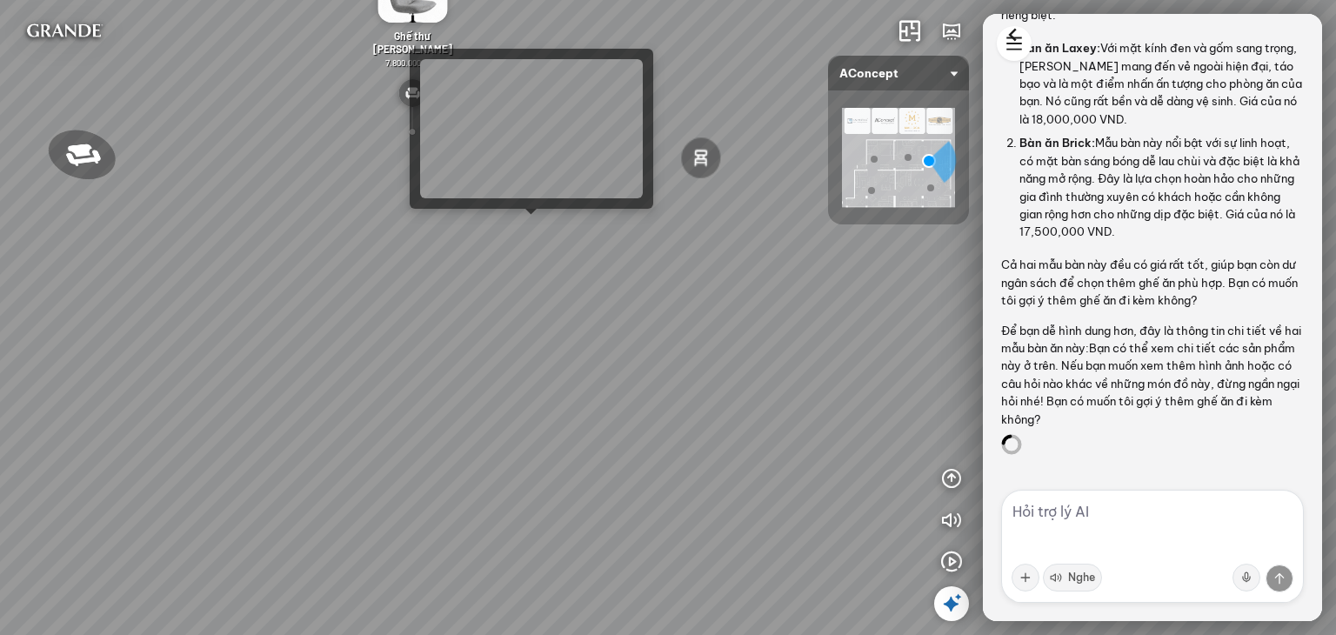 The height and width of the screenshot is (635, 1336). I want to click on span: 7.800.000 VND, so click(412, 63).